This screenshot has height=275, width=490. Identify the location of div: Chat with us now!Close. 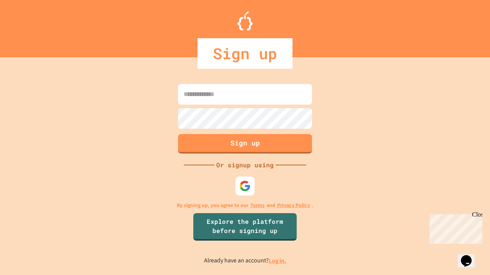
(28, 26).